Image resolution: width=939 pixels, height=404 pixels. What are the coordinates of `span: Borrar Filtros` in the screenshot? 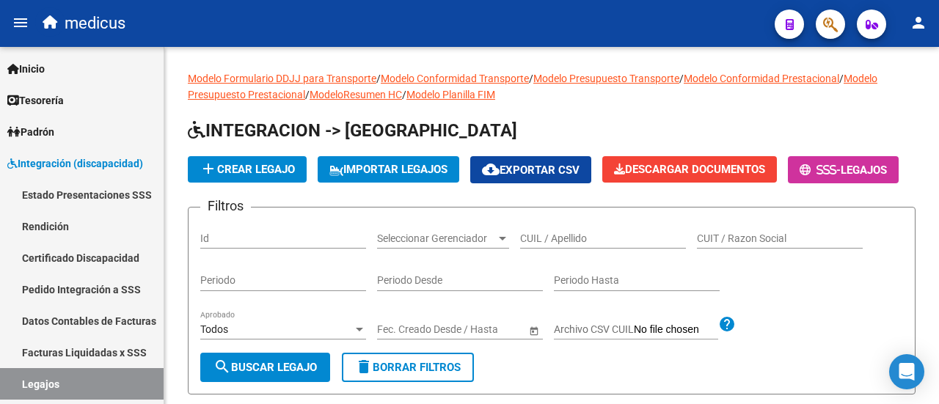 It's located at (408, 368).